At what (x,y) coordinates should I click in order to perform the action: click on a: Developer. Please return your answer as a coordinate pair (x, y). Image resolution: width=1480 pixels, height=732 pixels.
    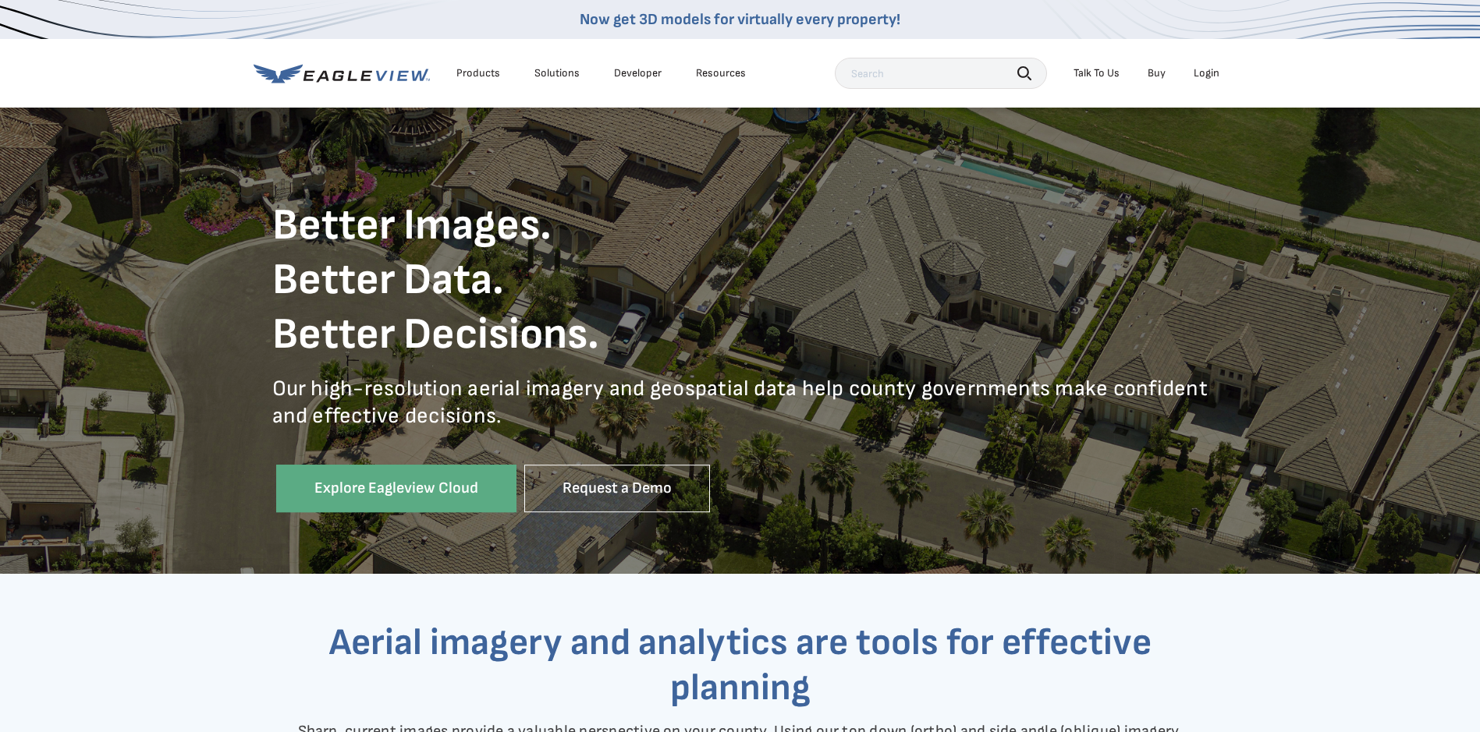
    Looking at the image, I should click on (637, 73).